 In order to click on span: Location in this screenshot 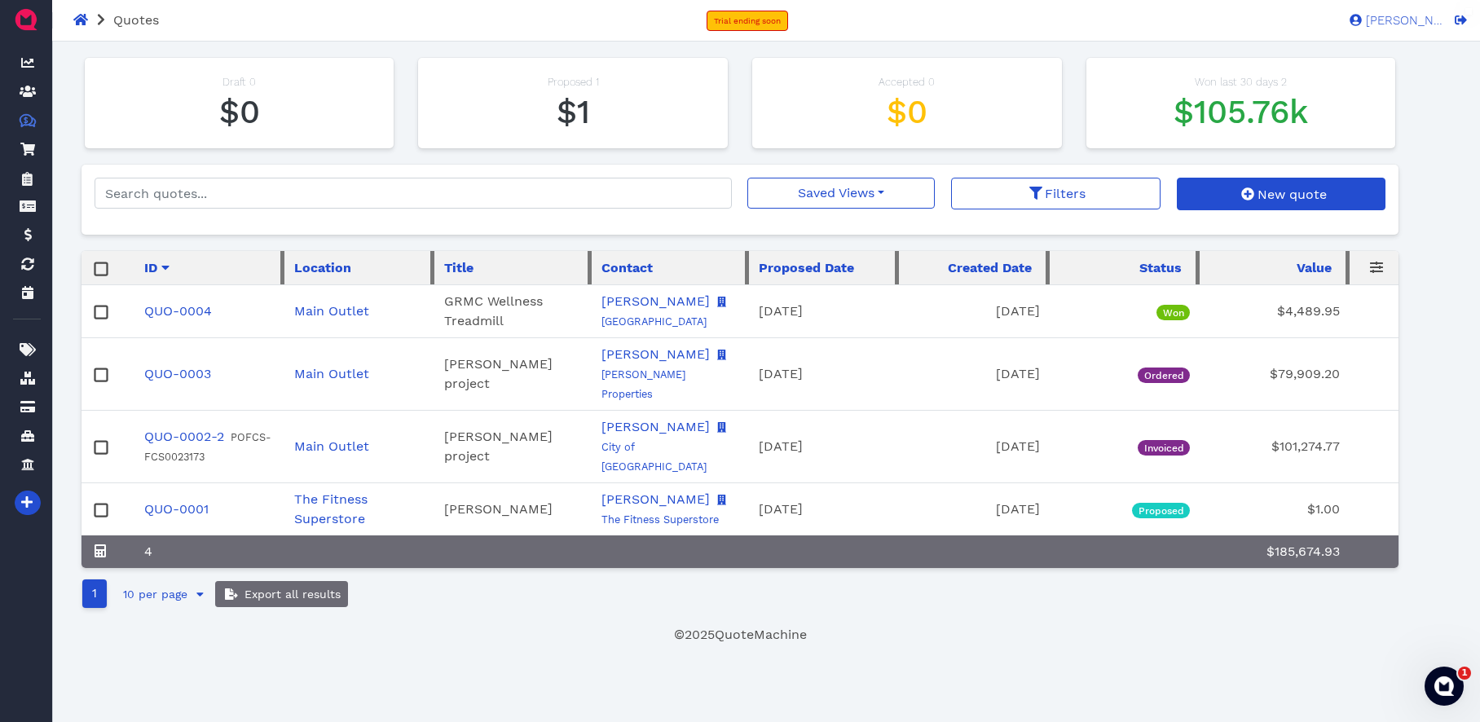, I will do `click(323, 268)`.